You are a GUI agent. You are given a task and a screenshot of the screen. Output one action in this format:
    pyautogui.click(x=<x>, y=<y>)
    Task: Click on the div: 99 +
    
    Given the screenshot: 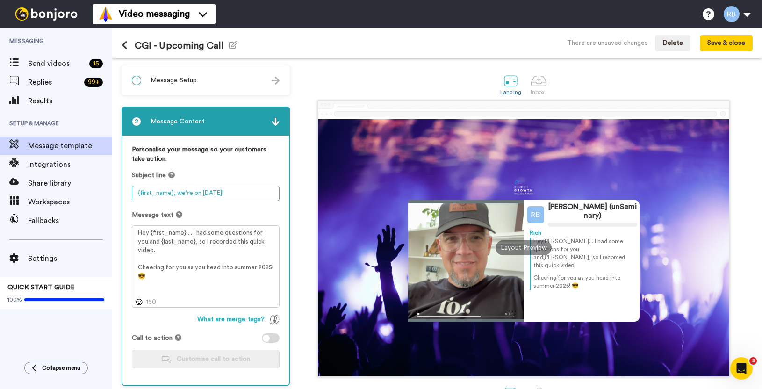 What is the action you would take?
    pyautogui.click(x=94, y=82)
    